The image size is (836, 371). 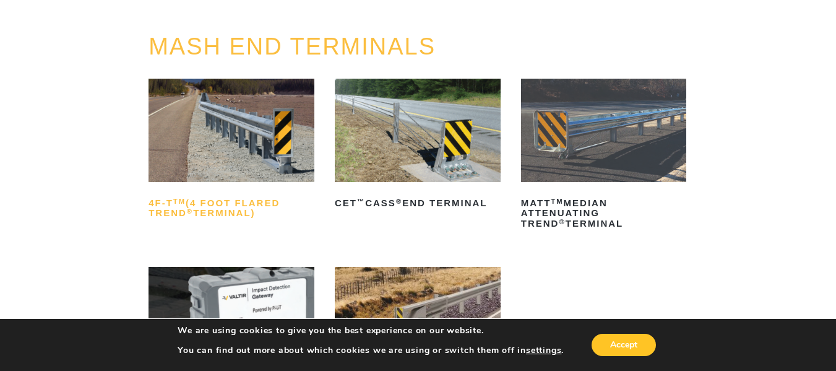 I want to click on sup: ™, so click(x=361, y=201).